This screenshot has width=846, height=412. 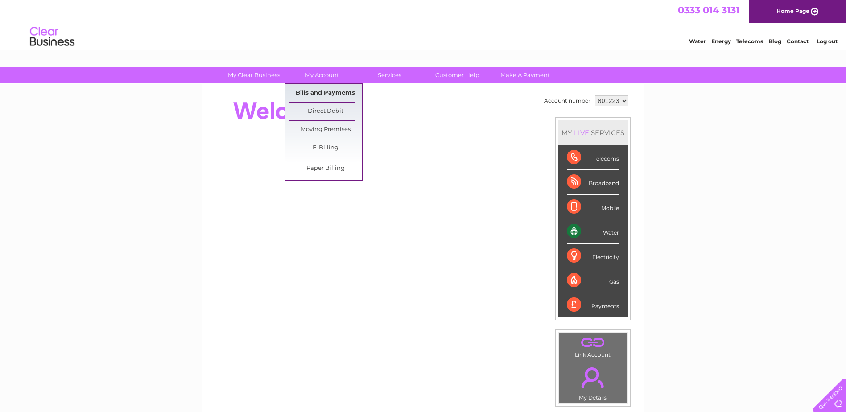 I want to click on a: Moving Premises, so click(x=325, y=130).